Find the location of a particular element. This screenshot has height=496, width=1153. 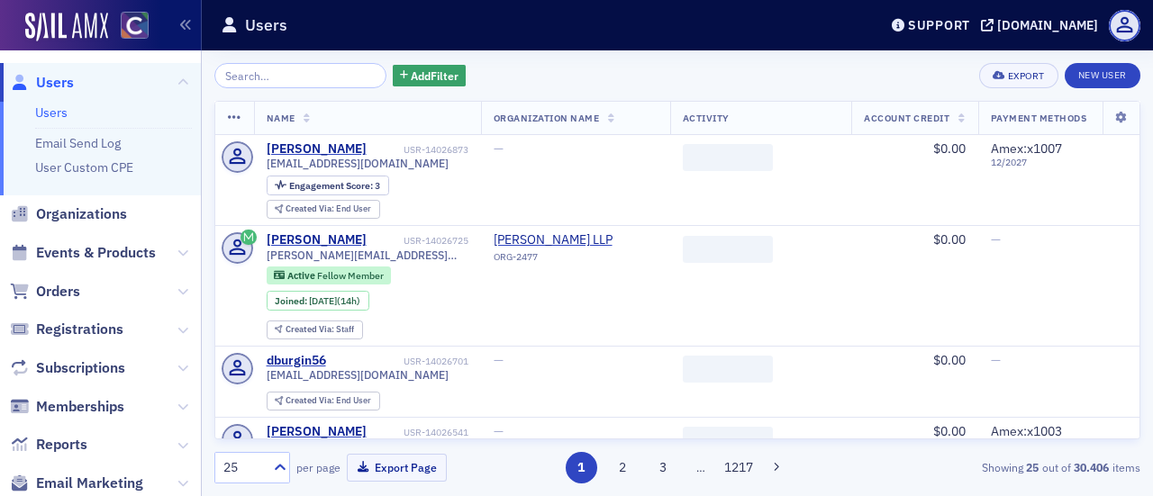

button: 1217 is located at coordinates (739, 468).